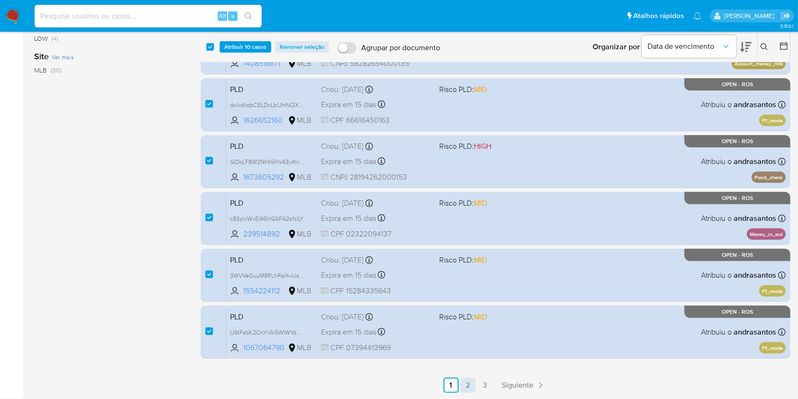 The height and width of the screenshot is (399, 798). What do you see at coordinates (659, 16) in the screenshot?
I see `span: Atalhos rápidos` at bounding box center [659, 16].